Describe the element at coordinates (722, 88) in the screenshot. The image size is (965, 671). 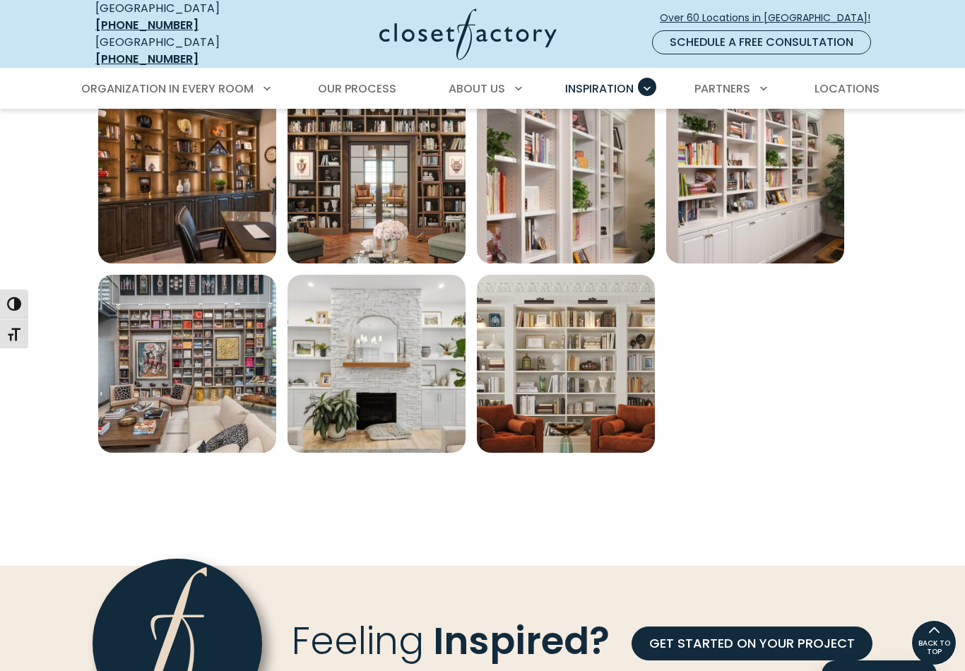
I see `span: Partners` at that location.